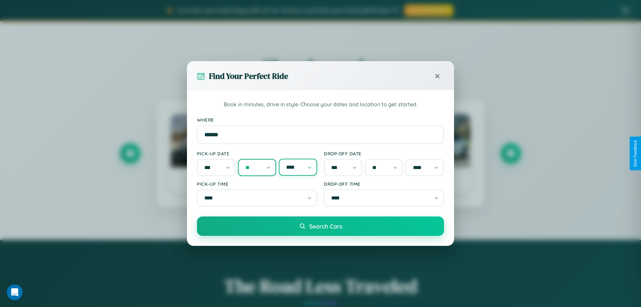  Describe the element at coordinates (257, 153) in the screenshot. I see `label: Pick-up Date` at that location.